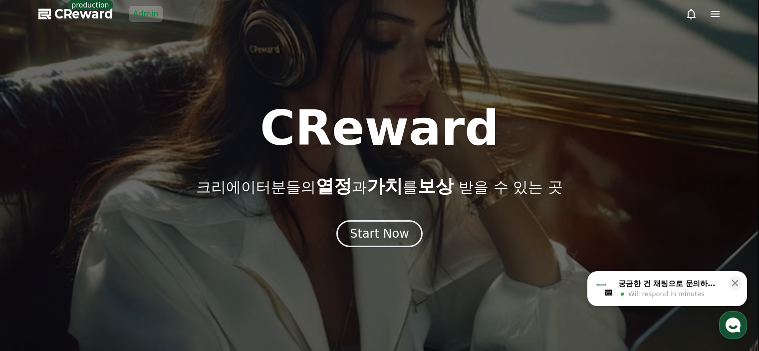 The width and height of the screenshot is (759, 351). What do you see at coordinates (385, 186) in the screenshot?
I see `span: 가치` at bounding box center [385, 186].